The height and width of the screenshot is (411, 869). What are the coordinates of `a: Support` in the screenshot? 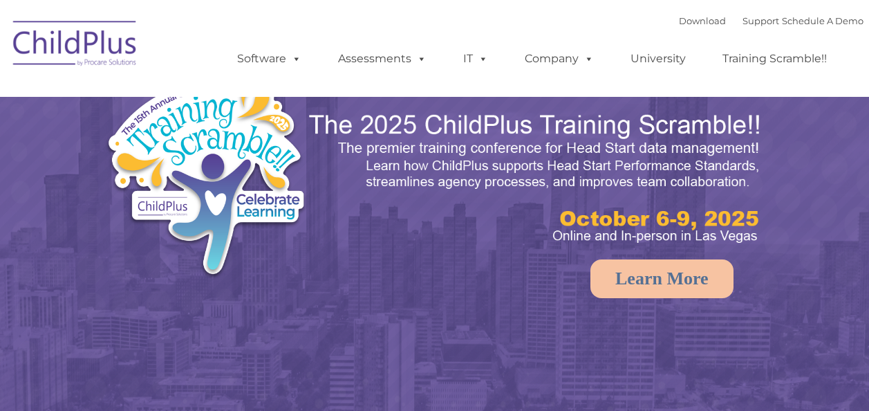 It's located at (760, 21).